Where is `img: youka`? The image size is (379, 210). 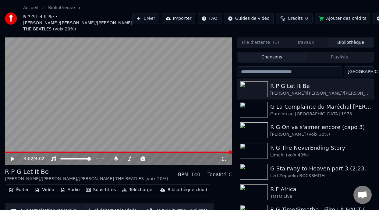 img: youka is located at coordinates (11, 19).